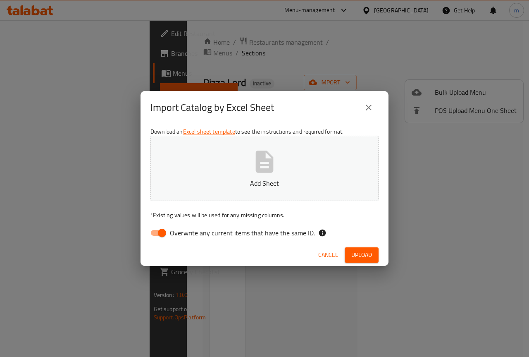 Image resolution: width=529 pixels, height=357 pixels. What do you see at coordinates (362, 255) in the screenshot?
I see `button: Upload` at bounding box center [362, 255].